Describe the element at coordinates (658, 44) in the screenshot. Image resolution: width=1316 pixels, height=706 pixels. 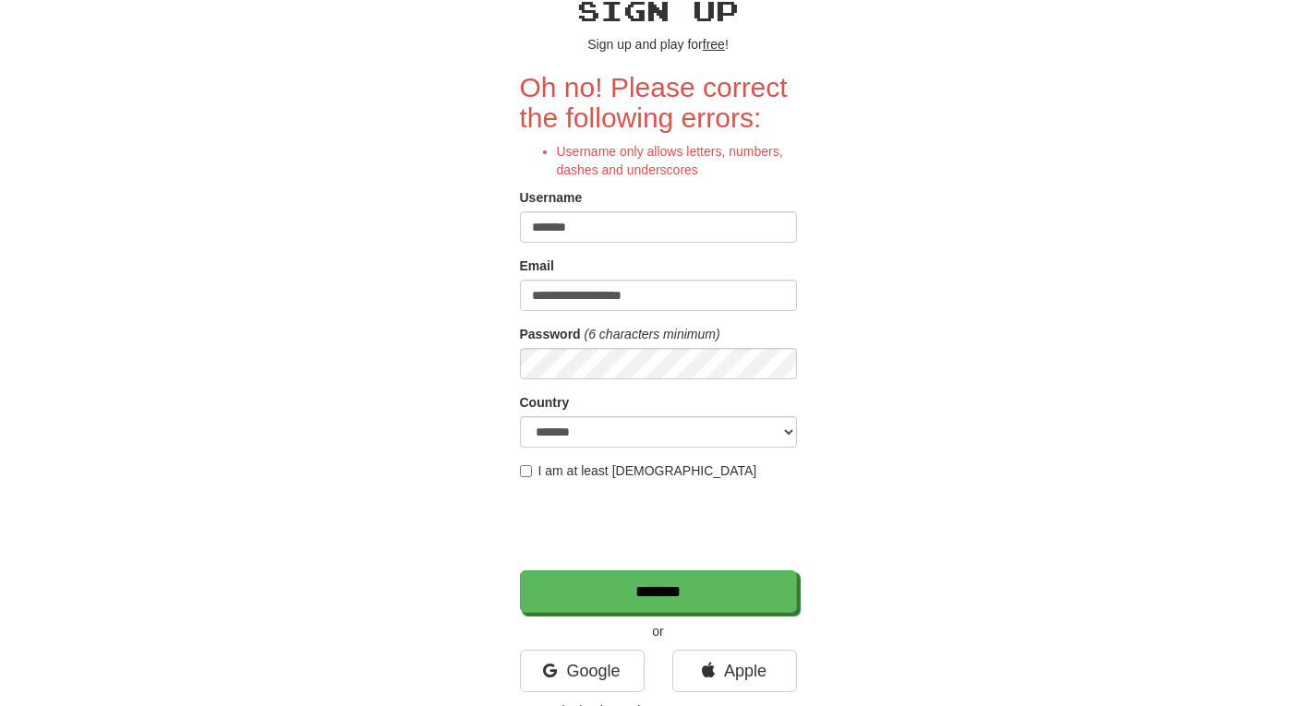
I see `p: Sign up and play for !` at that location.